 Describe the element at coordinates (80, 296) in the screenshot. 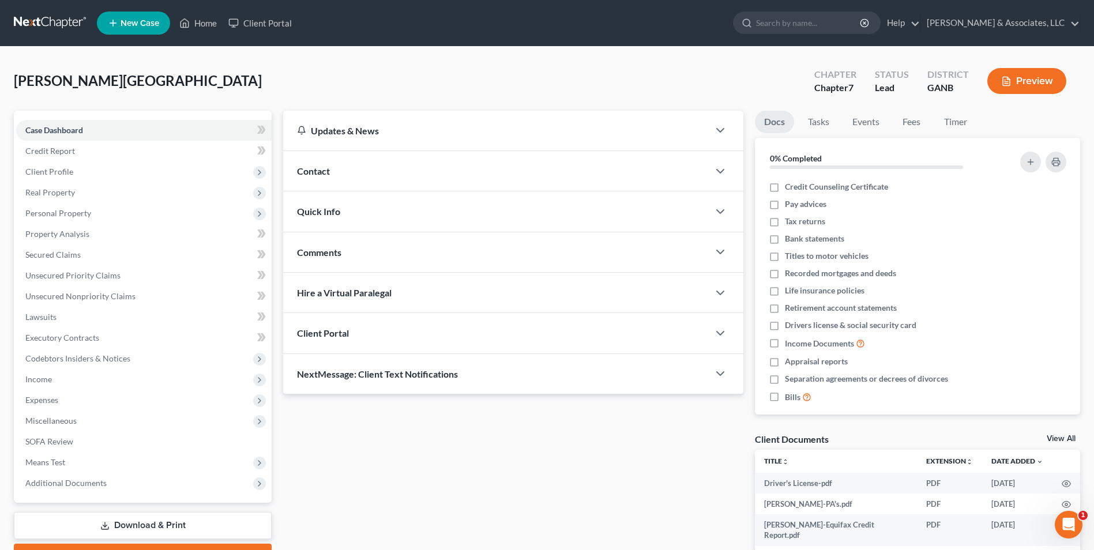

I see `span: Unsecured Nonpriority Claims` at that location.